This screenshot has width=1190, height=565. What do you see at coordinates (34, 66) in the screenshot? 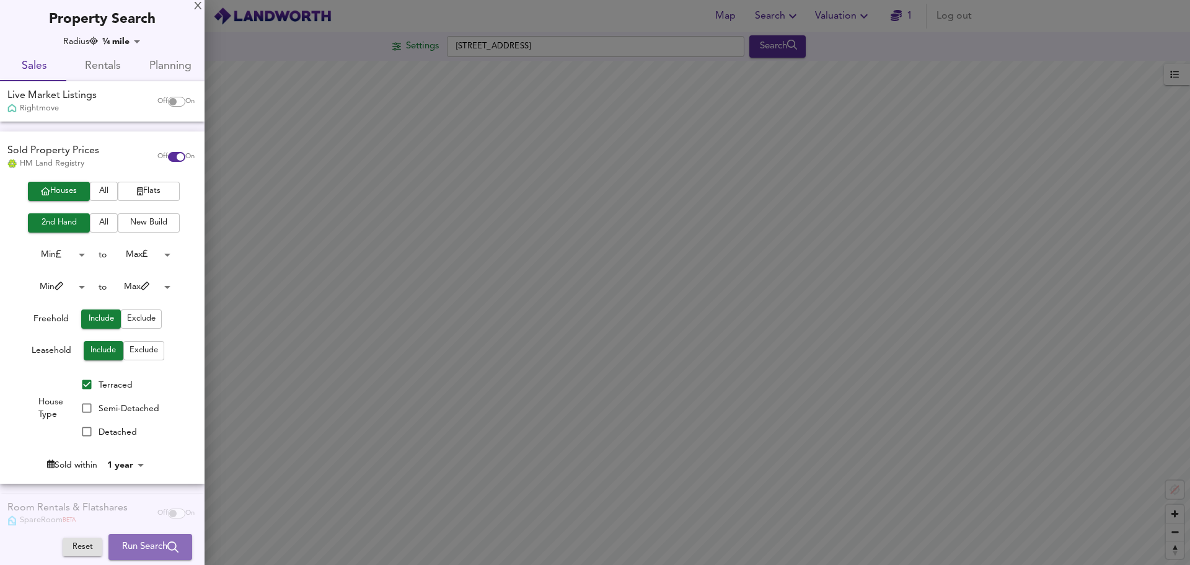
I see `span: Sales` at bounding box center [34, 66].